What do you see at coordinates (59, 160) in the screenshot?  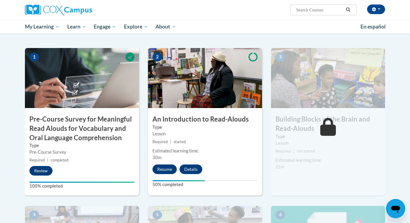 I see `span: completed` at bounding box center [59, 160].